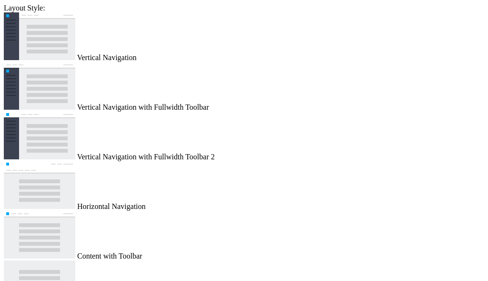  I want to click on img: vertical-nav-with-full-toolbar.jpg, so click(40, 86).